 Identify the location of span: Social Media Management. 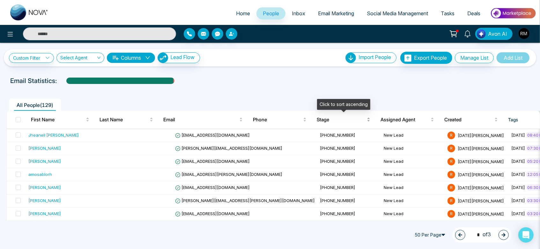
(397, 13).